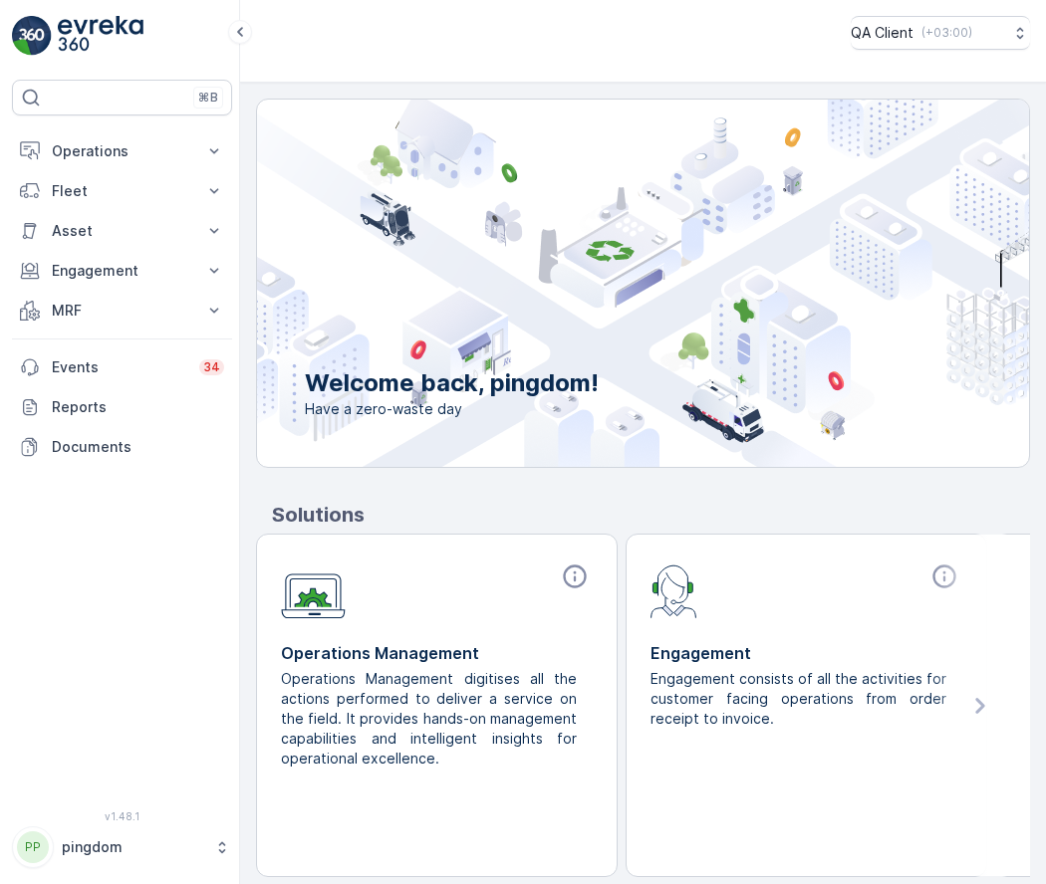  What do you see at coordinates (208, 98) in the screenshot?
I see `p: ⌘B` at bounding box center [208, 98].